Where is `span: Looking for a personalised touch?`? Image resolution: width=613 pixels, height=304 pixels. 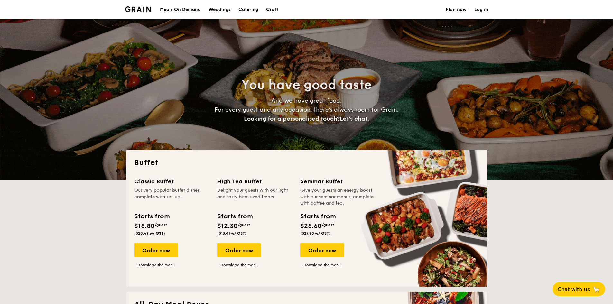 span: Looking for a personalised touch? is located at coordinates (292, 119).